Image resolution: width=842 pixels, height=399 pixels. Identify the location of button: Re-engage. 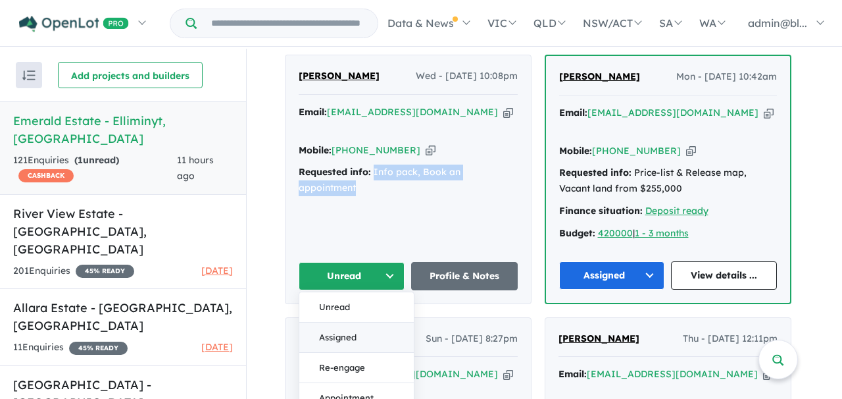
(357, 368).